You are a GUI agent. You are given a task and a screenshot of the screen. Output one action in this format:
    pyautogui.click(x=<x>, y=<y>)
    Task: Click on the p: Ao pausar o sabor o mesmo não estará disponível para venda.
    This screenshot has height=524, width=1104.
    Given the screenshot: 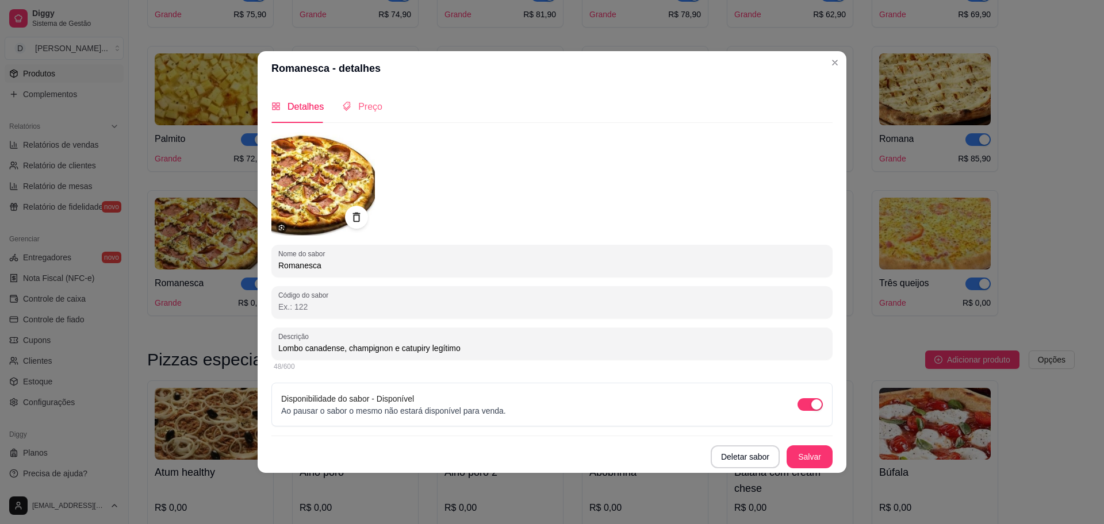 What is the action you would take?
    pyautogui.click(x=393, y=411)
    